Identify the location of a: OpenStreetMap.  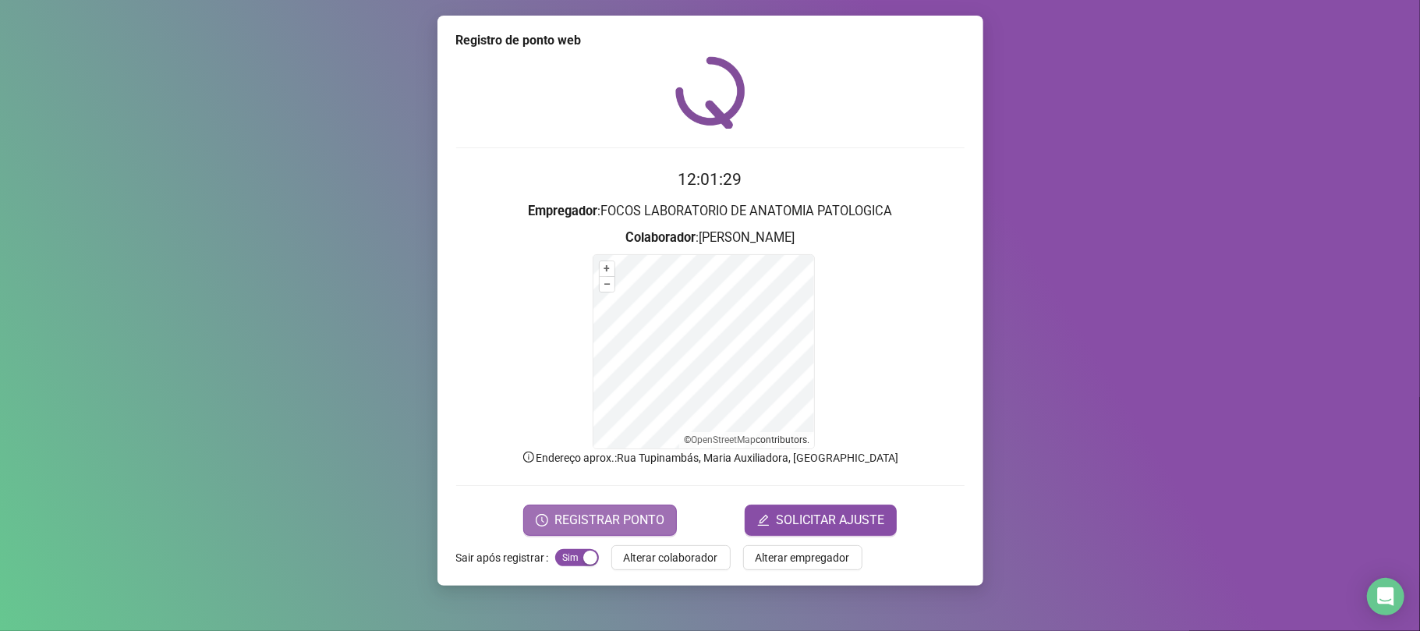
(723, 440).